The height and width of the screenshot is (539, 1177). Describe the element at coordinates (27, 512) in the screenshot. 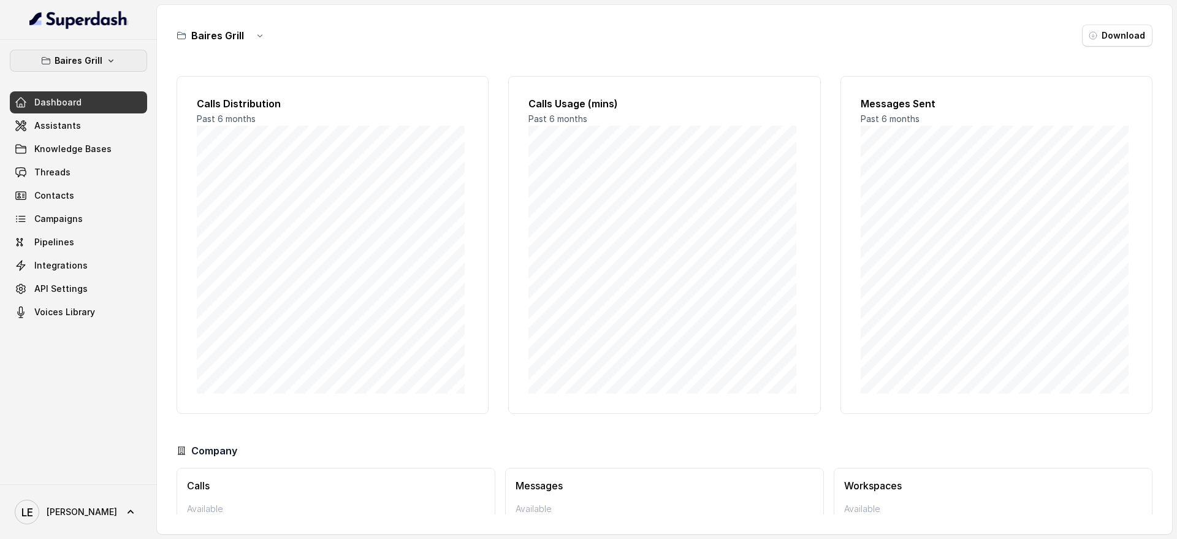

I see `text: LE` at that location.